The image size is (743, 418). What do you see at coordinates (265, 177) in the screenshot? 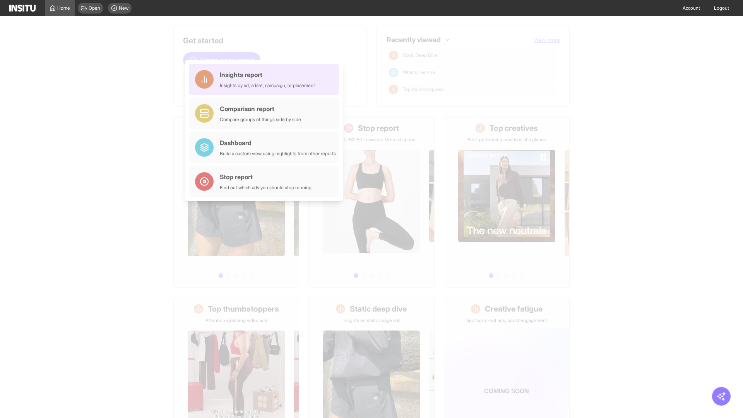
I see `div: Stop report` at bounding box center [265, 177].